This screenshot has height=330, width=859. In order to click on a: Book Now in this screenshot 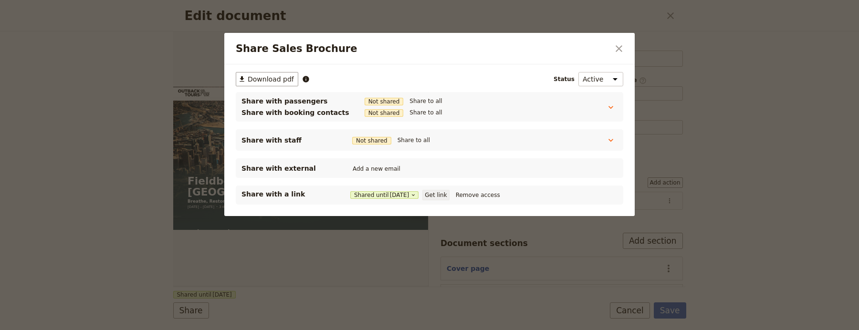, I will do `click(522, 16)`.